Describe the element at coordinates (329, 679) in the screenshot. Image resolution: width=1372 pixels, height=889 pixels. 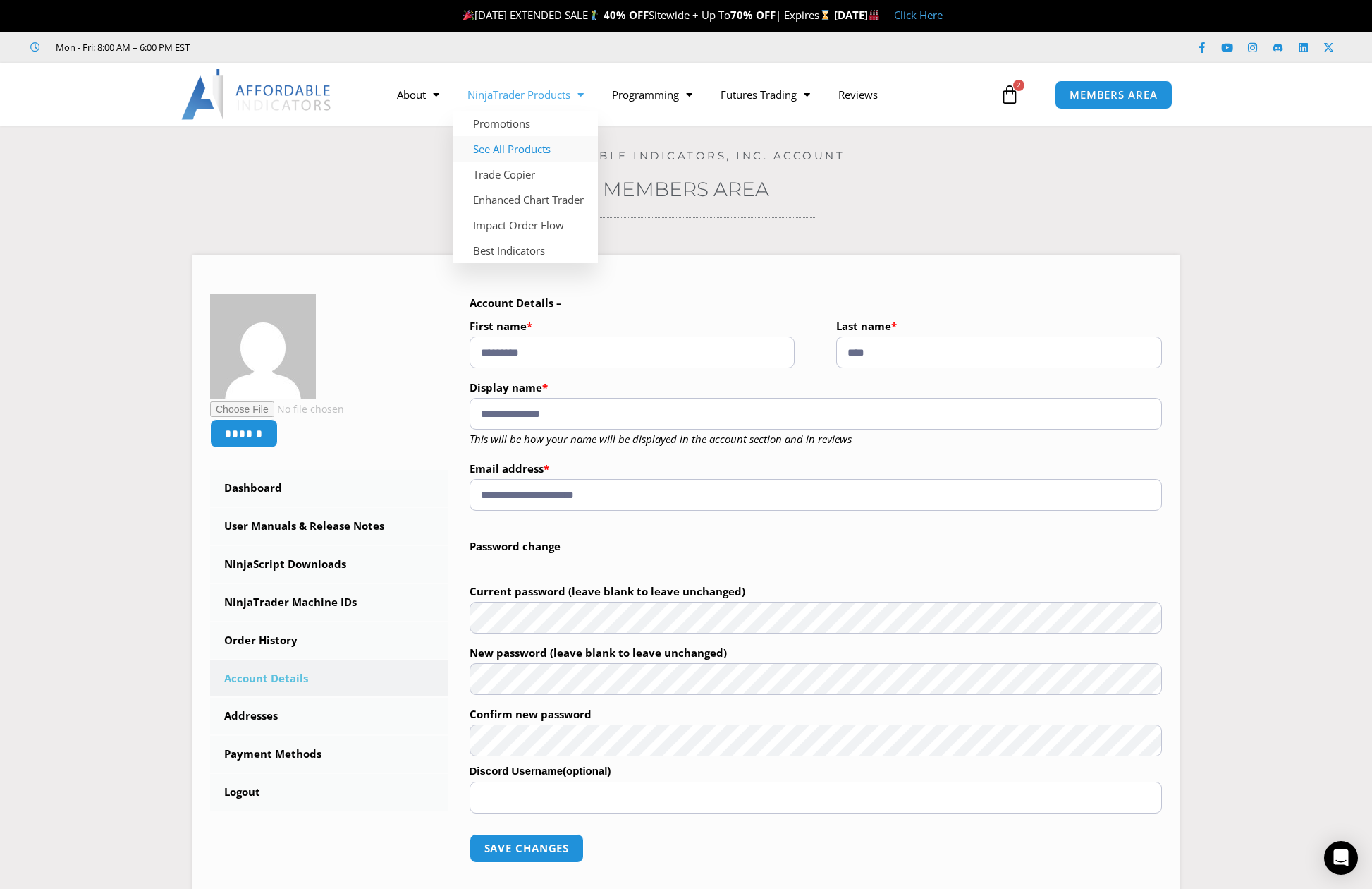
I see `a: Account Details` at that location.